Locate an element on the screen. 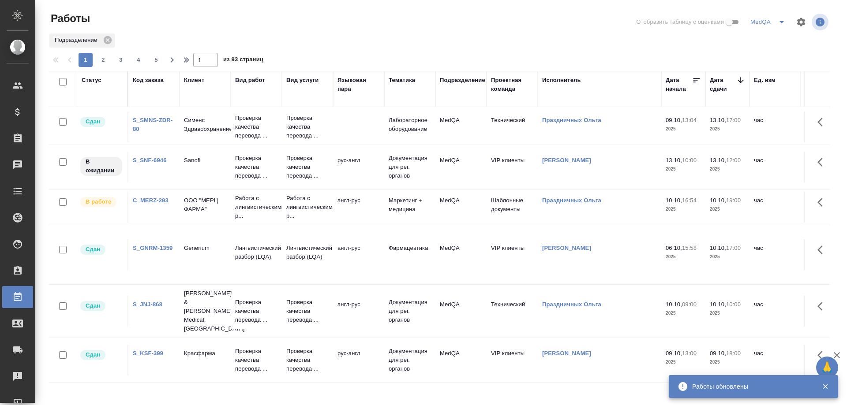 The width and height of the screenshot is (847, 405). p: Sanofi is located at coordinates (205, 161).